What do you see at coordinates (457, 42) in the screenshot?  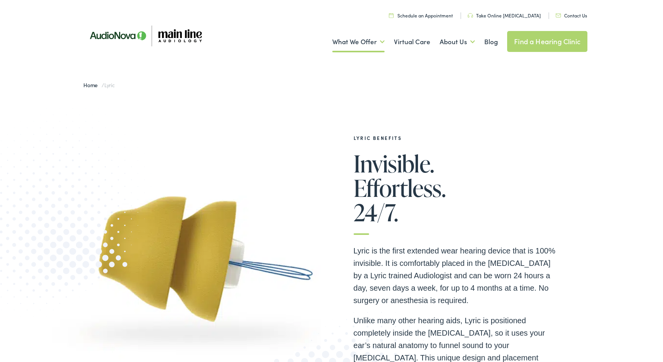 I see `a: About Us` at bounding box center [457, 42].